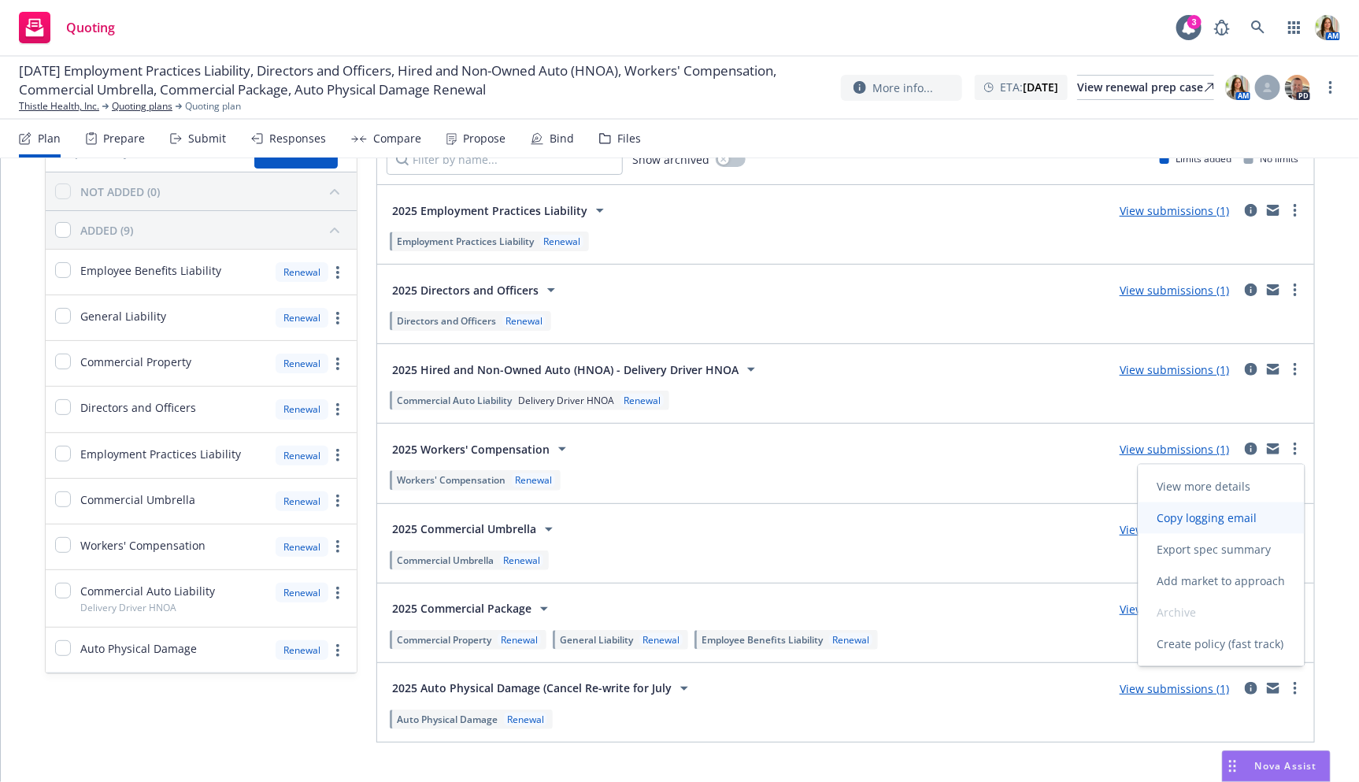  What do you see at coordinates (484, 139) in the screenshot?
I see `div: Propose` at bounding box center [484, 139].